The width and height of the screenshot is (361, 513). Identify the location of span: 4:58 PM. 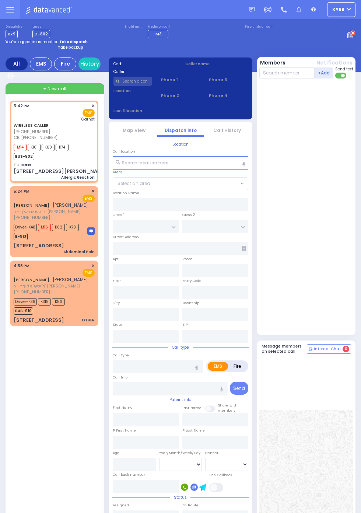
(21, 266).